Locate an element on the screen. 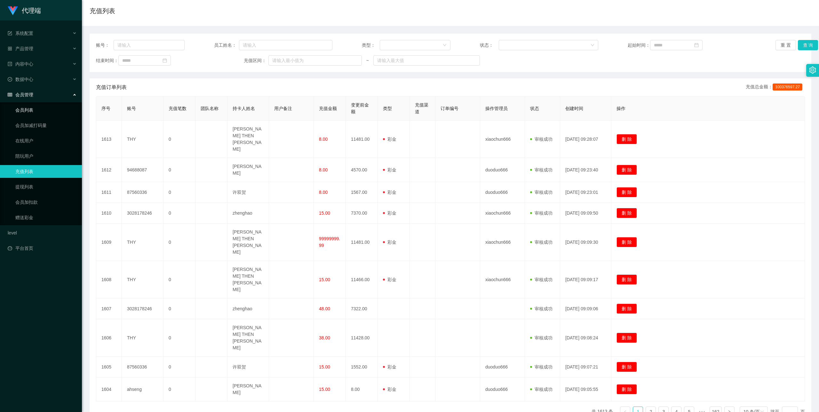 Image resolution: width=819 pixels, height=412 pixels. td: 1606 is located at coordinates (109, 338).